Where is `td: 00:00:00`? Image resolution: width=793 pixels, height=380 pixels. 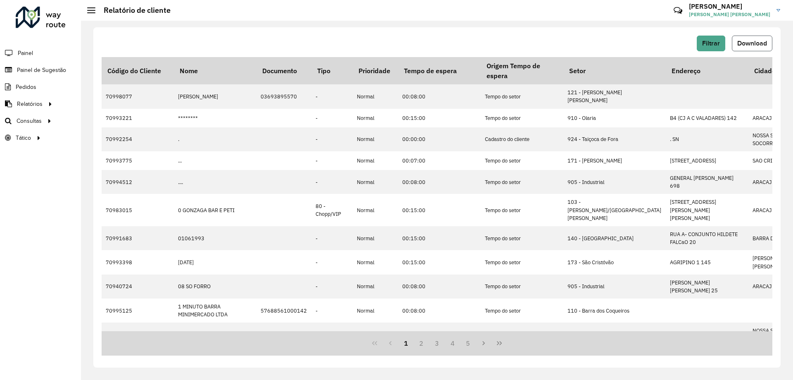
td: 00:00:00 is located at coordinates (440, 139).